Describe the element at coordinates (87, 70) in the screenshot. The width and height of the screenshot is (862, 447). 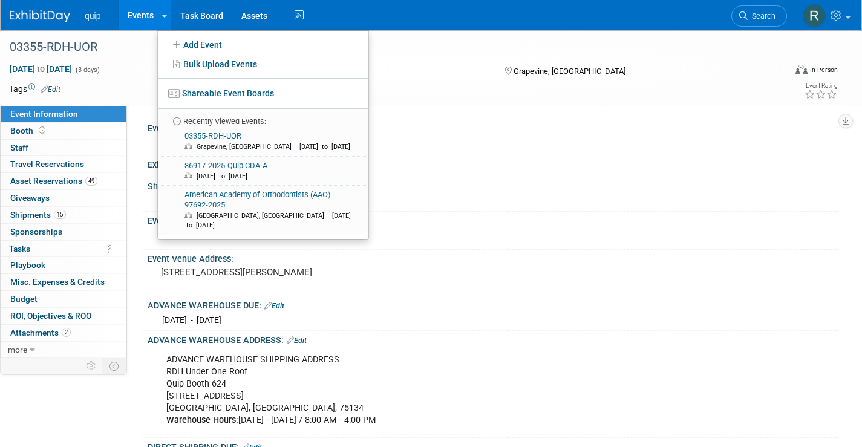
I see `span: (3 days)` at that location.